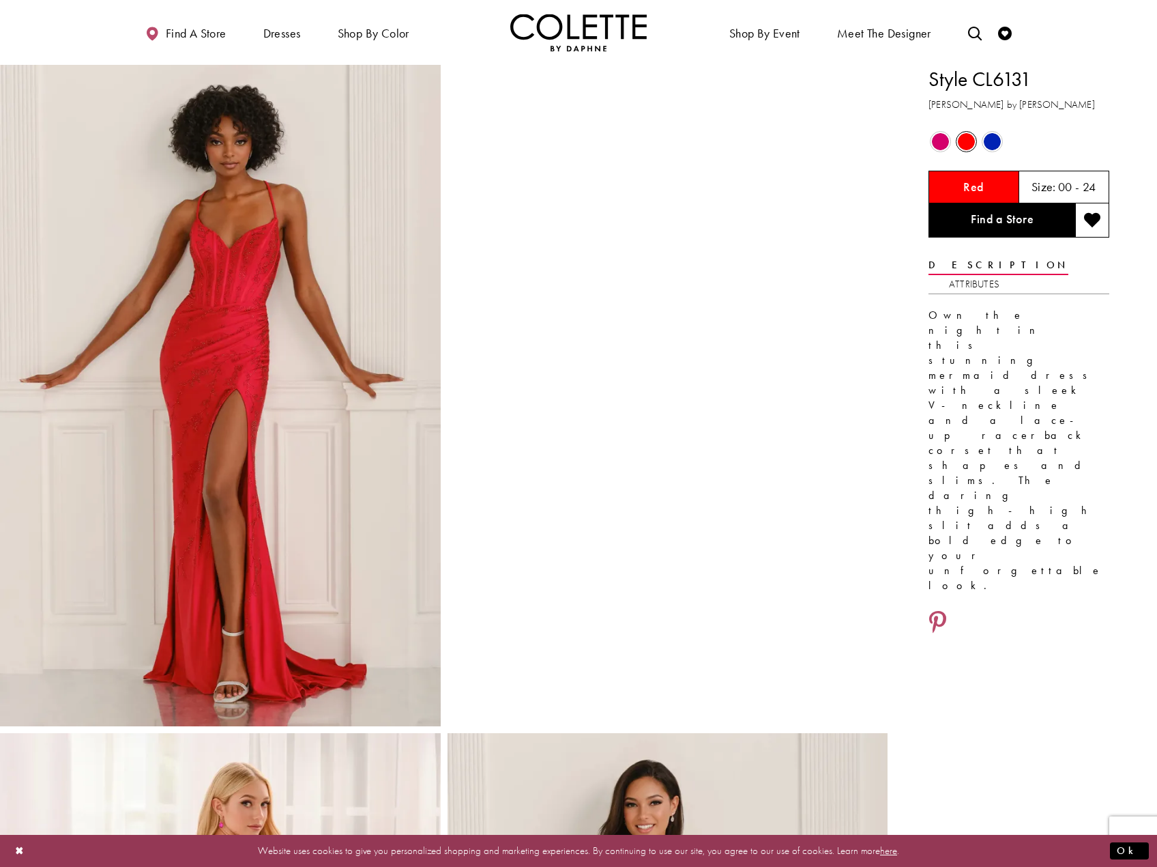 This screenshot has width=1157, height=867. I want to click on a: here, so click(888, 850).